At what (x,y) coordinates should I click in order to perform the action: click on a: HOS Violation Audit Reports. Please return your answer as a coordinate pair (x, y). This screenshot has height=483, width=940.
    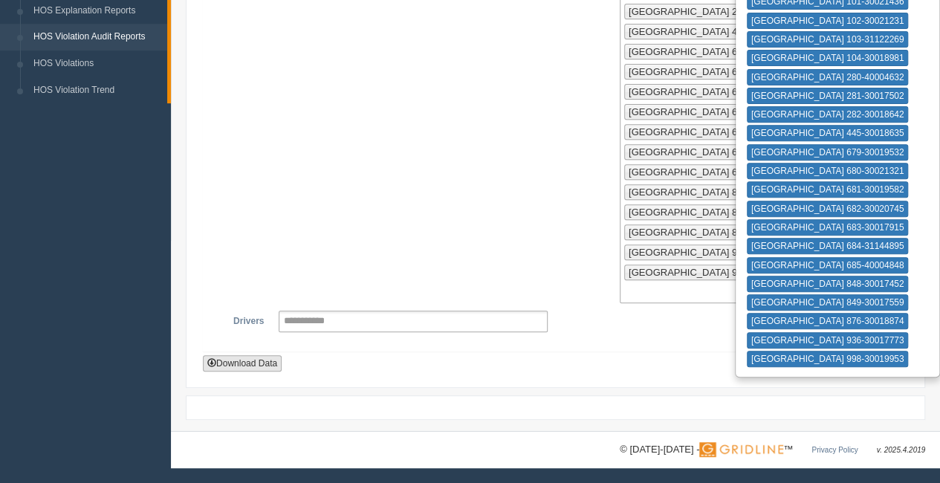
    Looking at the image, I should click on (97, 37).